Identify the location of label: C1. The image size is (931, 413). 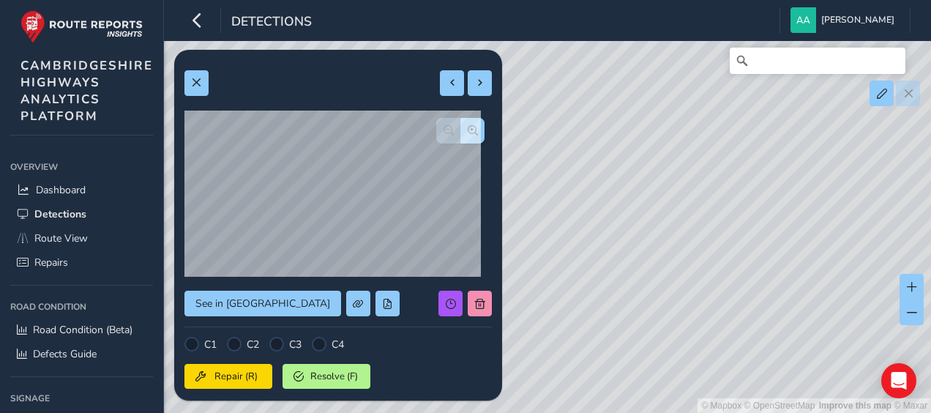
(210, 344).